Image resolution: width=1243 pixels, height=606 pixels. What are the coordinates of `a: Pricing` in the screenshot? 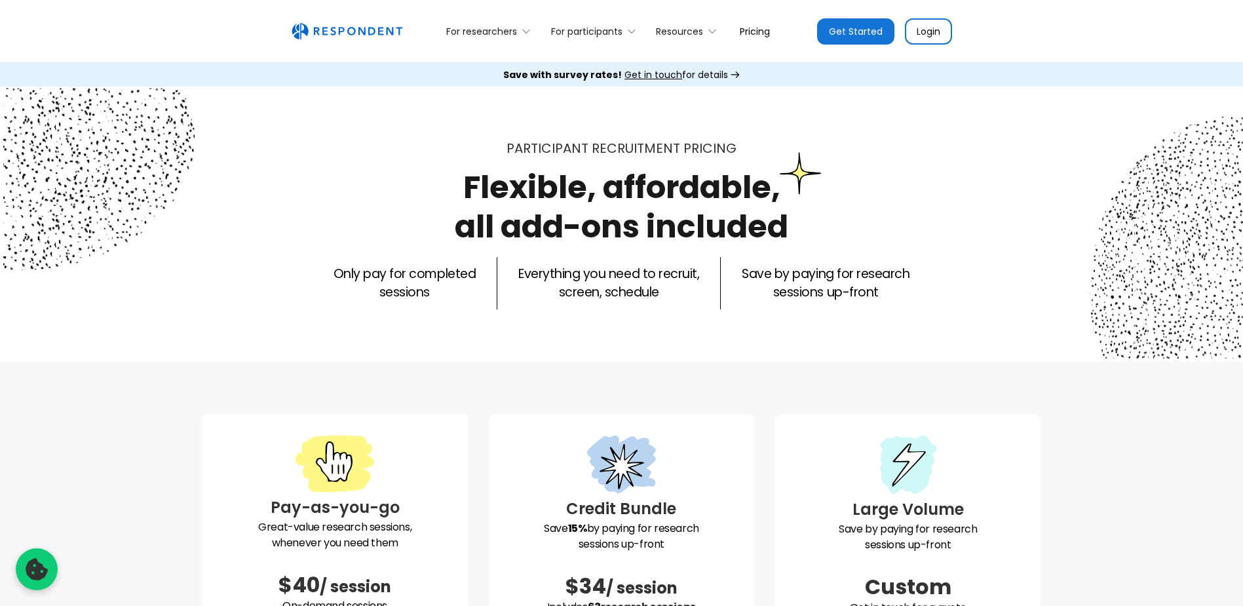 It's located at (755, 31).